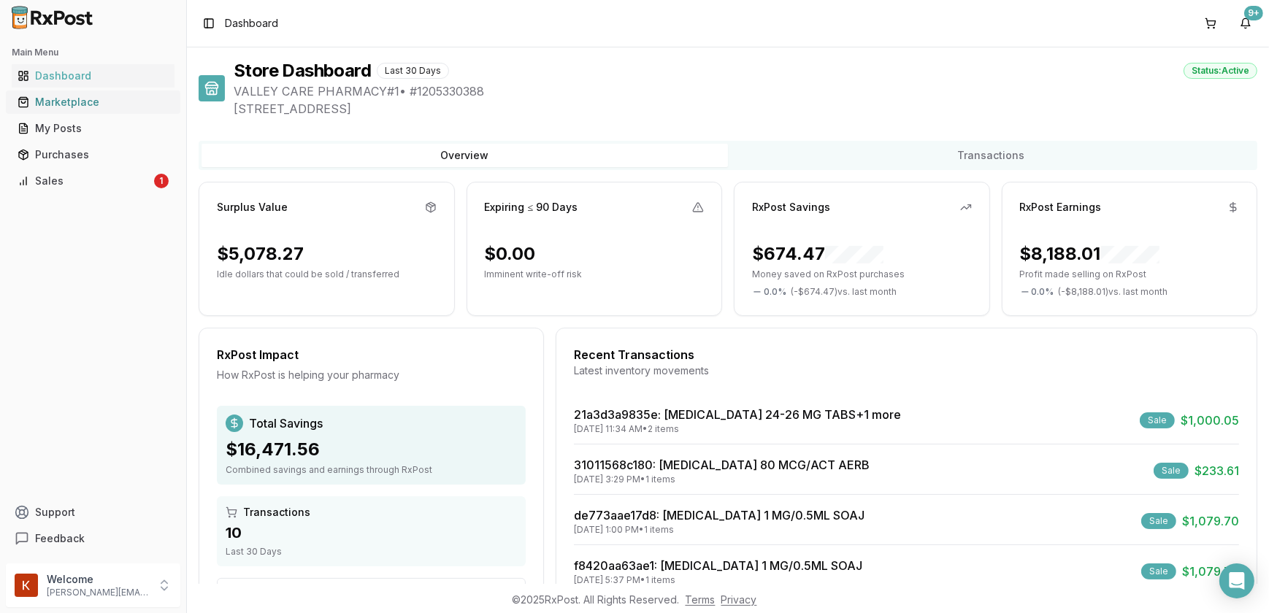 This screenshot has width=1269, height=613. I want to click on a: Terms, so click(700, 600).